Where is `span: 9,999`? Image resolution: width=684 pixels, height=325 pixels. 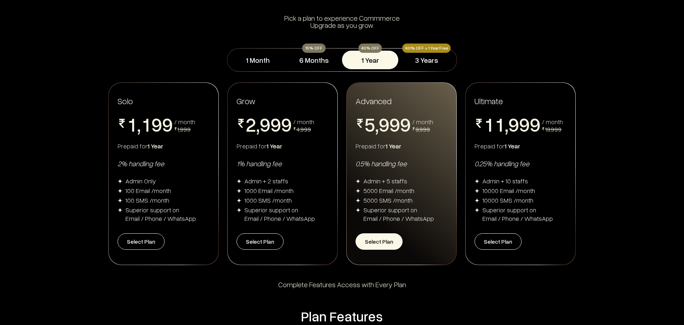 span: 9,999 is located at coordinates (423, 129).